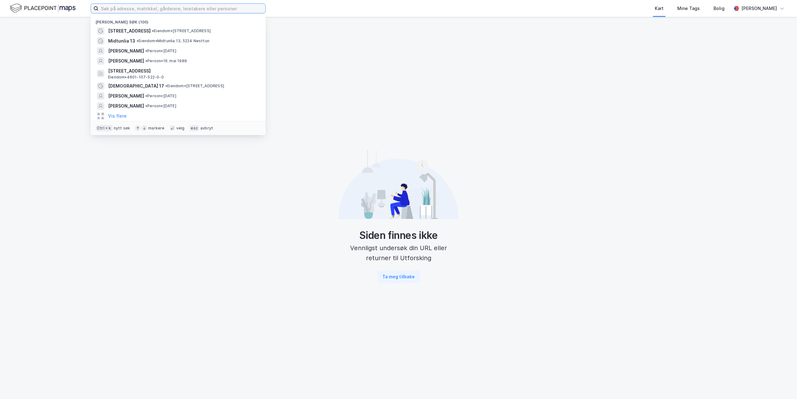 Image resolution: width=797 pixels, height=399 pixels. I want to click on img: logo.f888ab2527a4732fd821a326f86c7f29.svg, so click(43, 8).